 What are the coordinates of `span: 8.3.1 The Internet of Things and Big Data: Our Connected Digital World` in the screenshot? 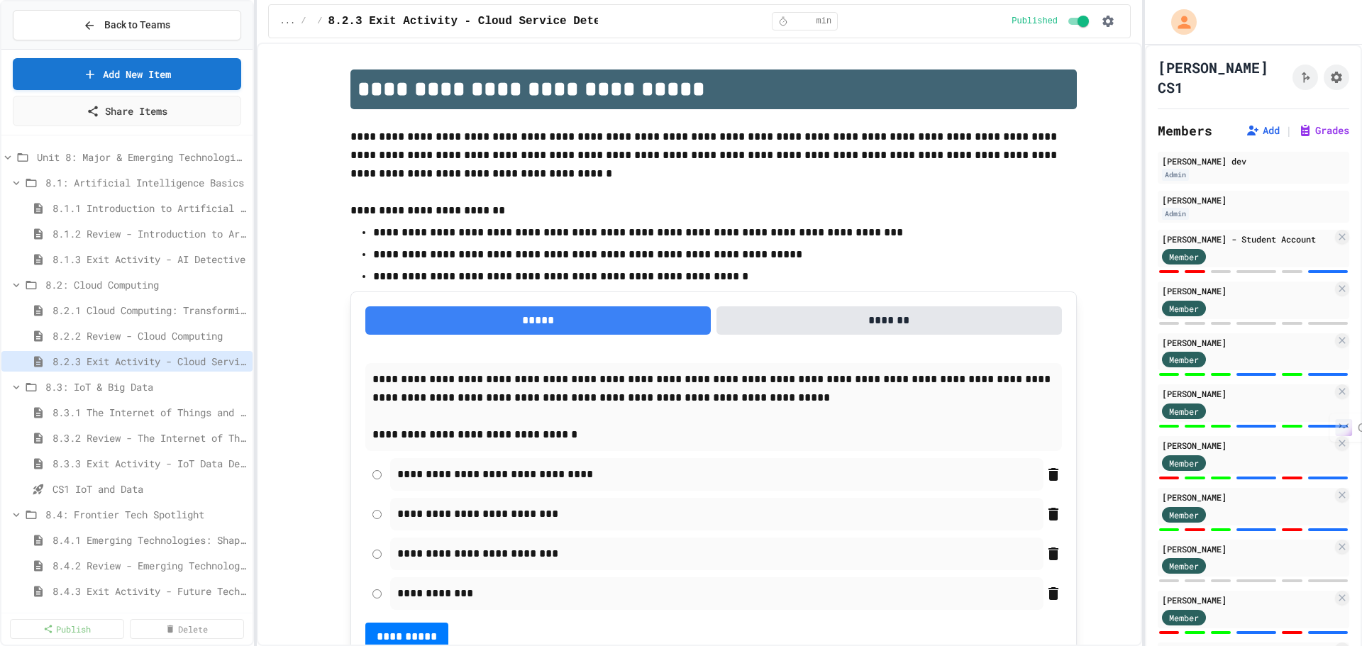 It's located at (150, 412).